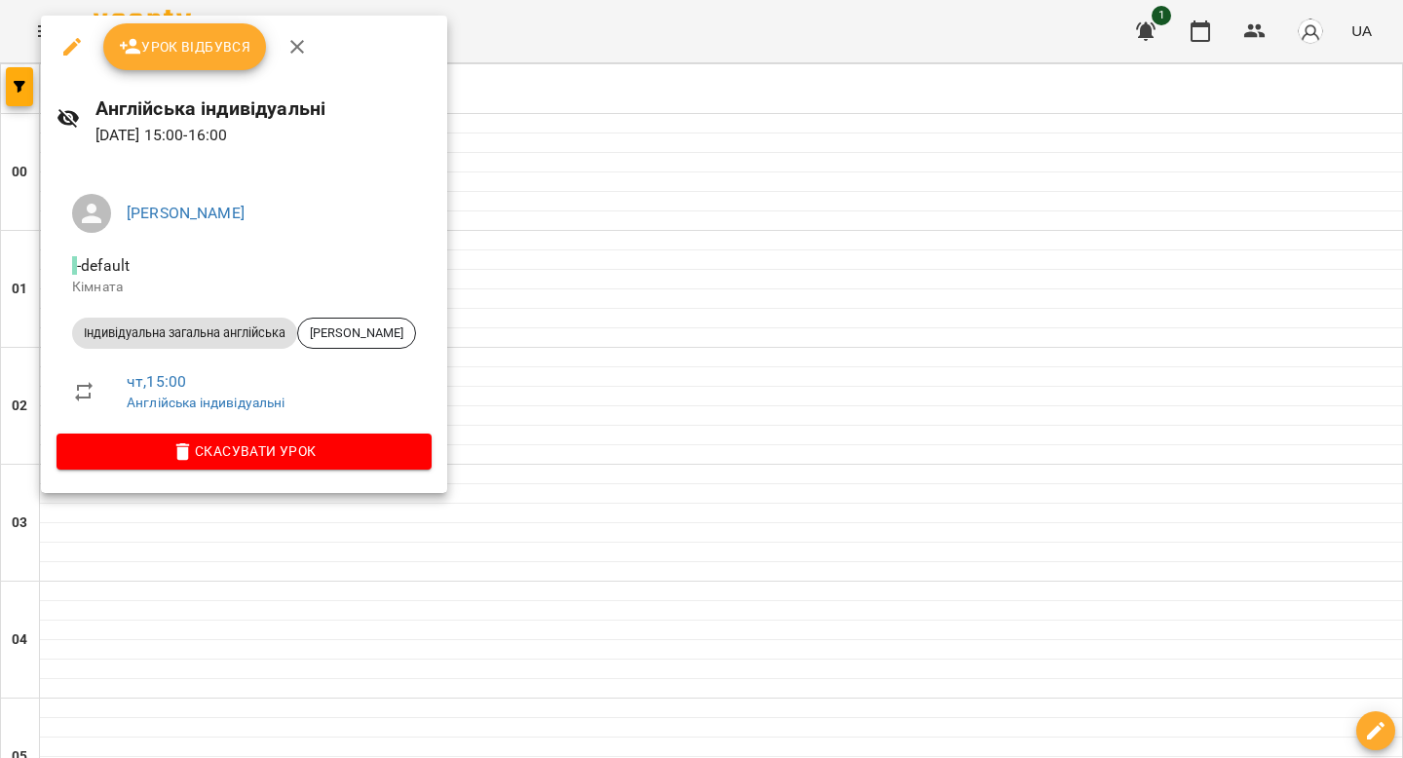 The height and width of the screenshot is (758, 1403). Describe the element at coordinates (102, 265) in the screenshot. I see `span: - default` at that location.